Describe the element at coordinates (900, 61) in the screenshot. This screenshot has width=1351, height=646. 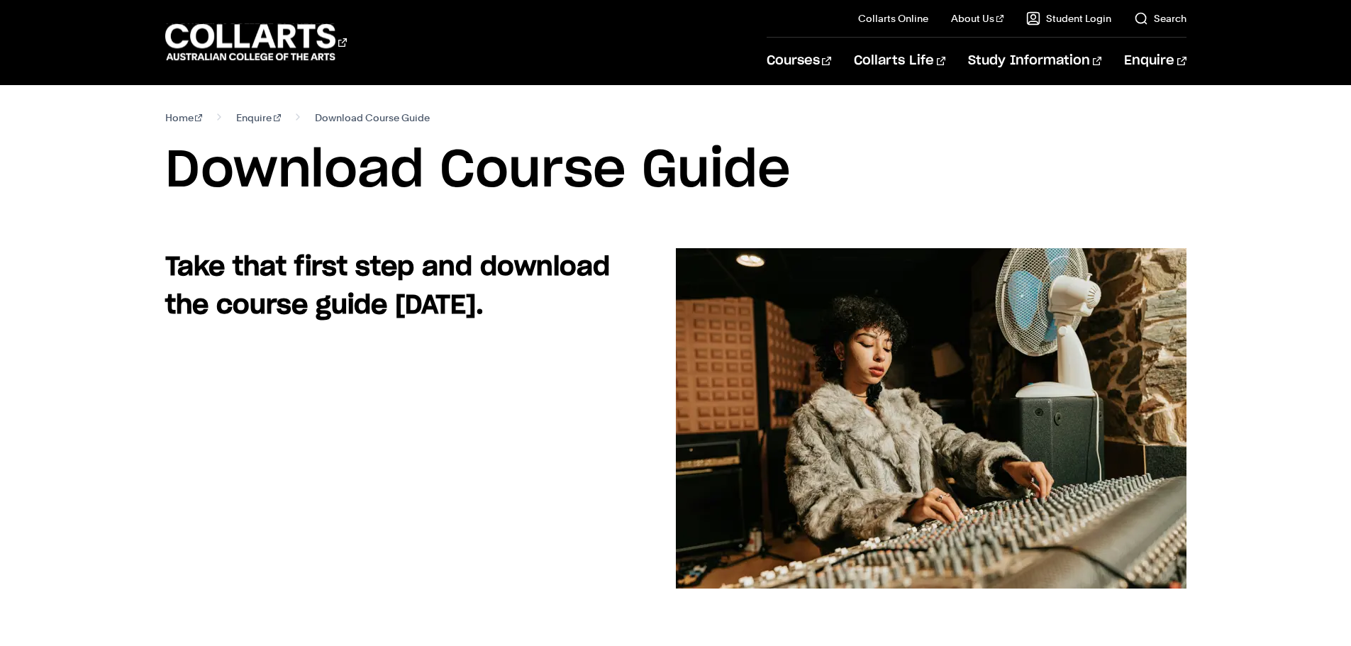
I see `a: Collarts Life` at that location.